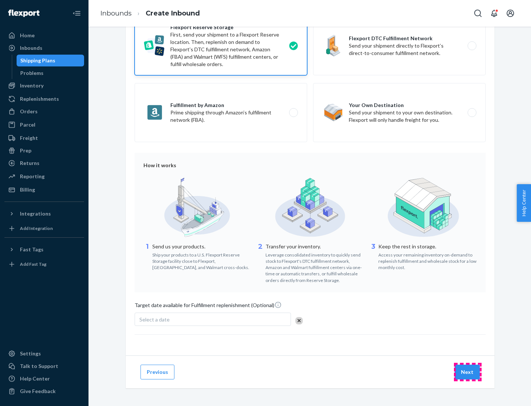 This screenshot has width=531, height=406. What do you see at coordinates (201, 260) in the screenshot?
I see `div: Ship your products to a U.S. Flexport Reserve Storage facility close to Flexport, [GEOGRAPHIC_DAT...` at bounding box center [201, 260].